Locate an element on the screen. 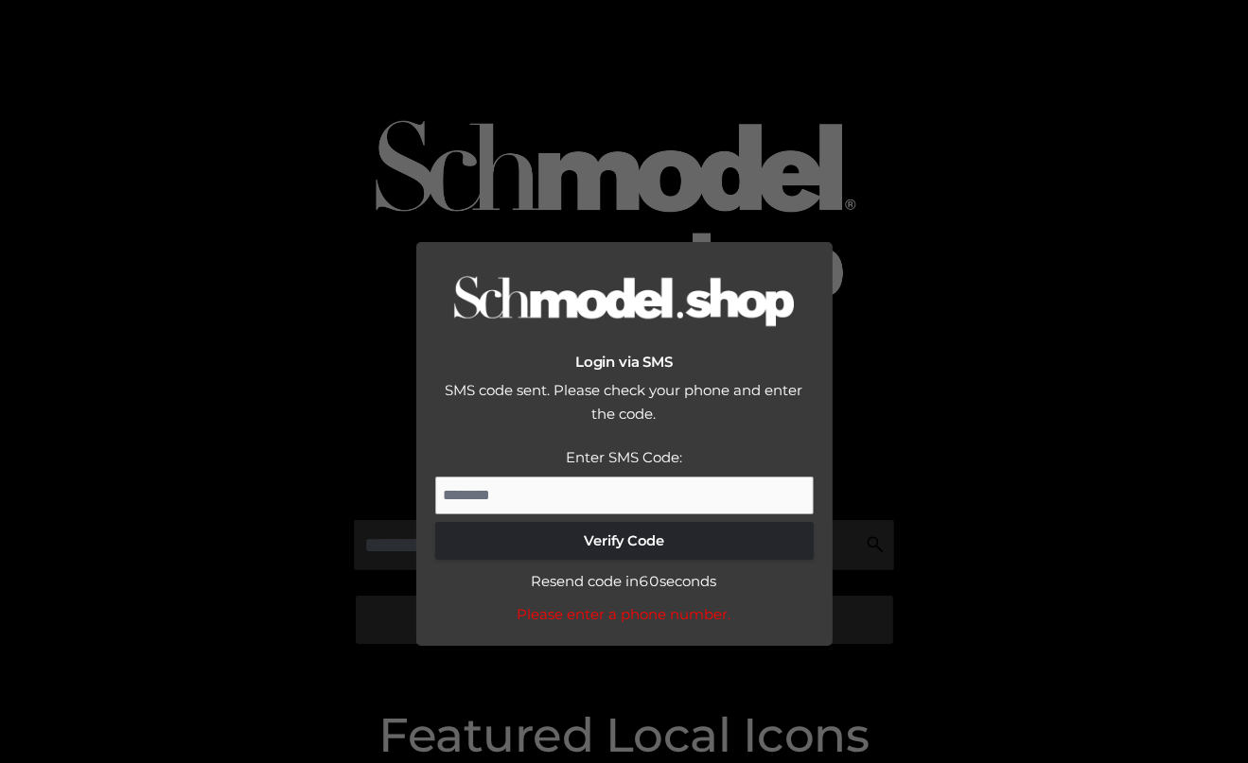 This screenshot has width=1248, height=763. span: 60 is located at coordinates (650, 581).